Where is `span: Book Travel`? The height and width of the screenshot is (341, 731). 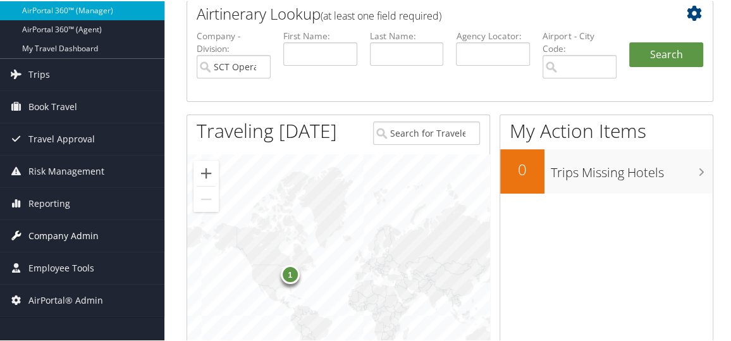
span: Book Travel is located at coordinates (52, 106).